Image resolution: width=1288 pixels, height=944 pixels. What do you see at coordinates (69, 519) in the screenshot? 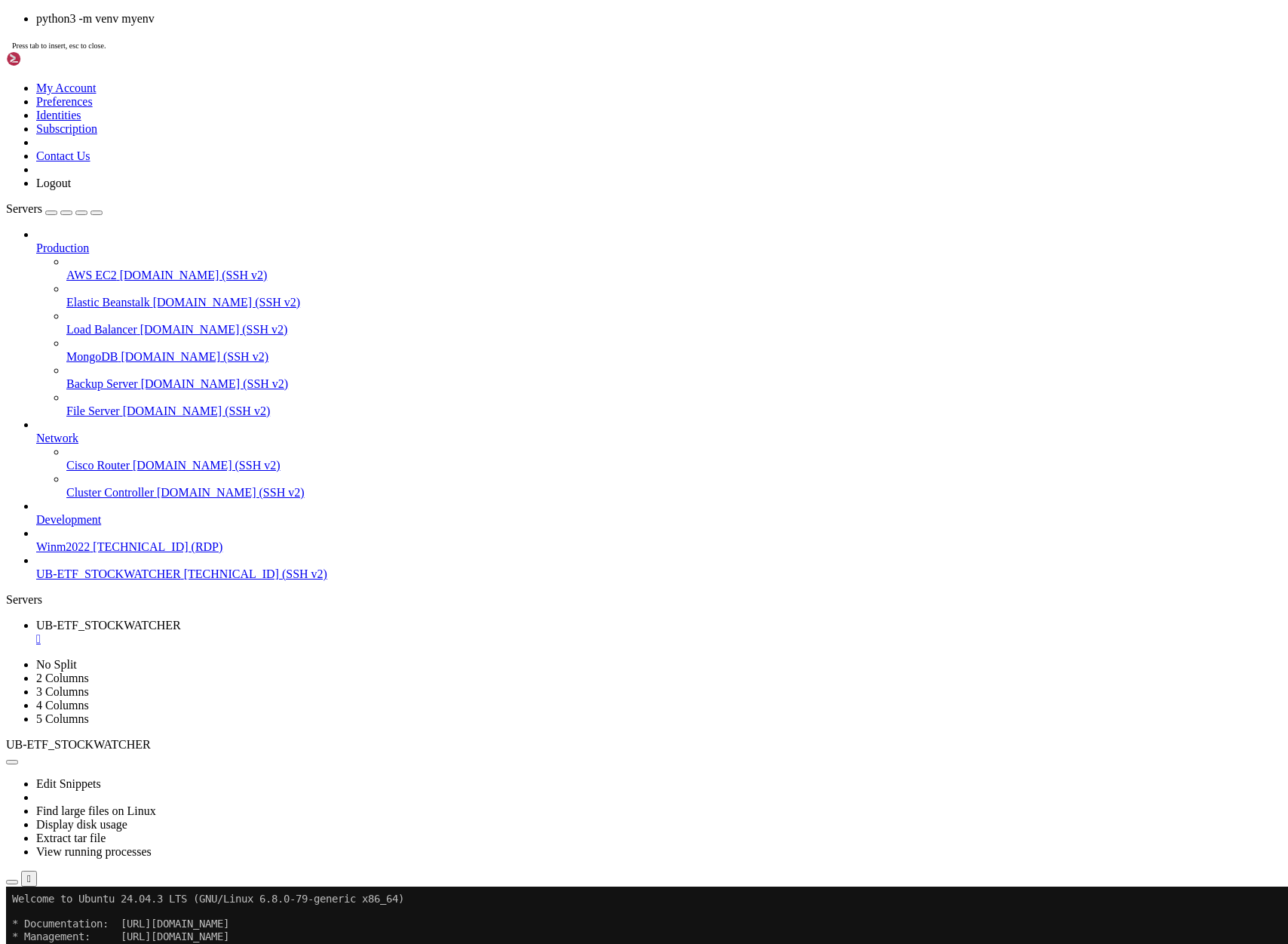
I see `span: Development` at bounding box center [69, 519].